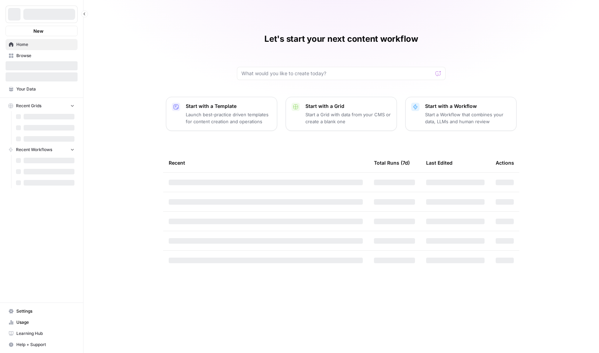 This screenshot has width=599, height=353. I want to click on p: Launch best-practice driven templates for content creation and operations, so click(229, 118).